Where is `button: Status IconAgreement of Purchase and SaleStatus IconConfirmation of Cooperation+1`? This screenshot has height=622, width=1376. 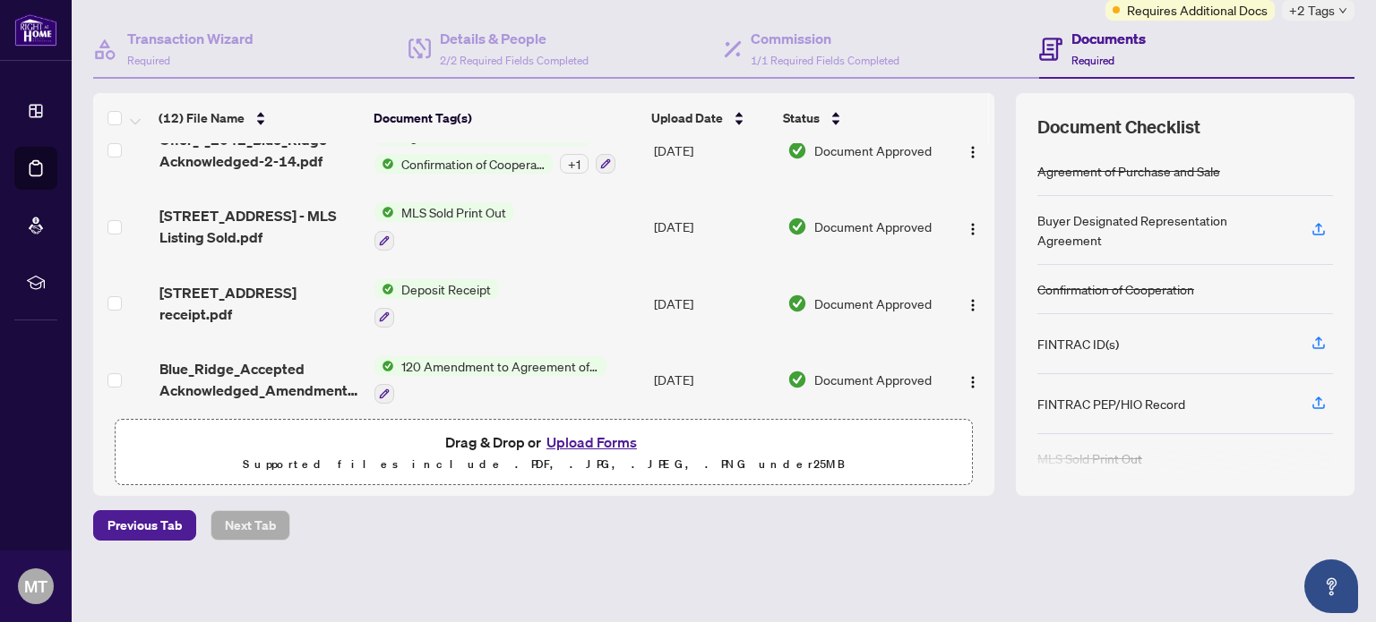
button: Status IconAgreement of Purchase and SaleStatus IconConfirmation of Cooperation+1 is located at coordinates (494, 150).